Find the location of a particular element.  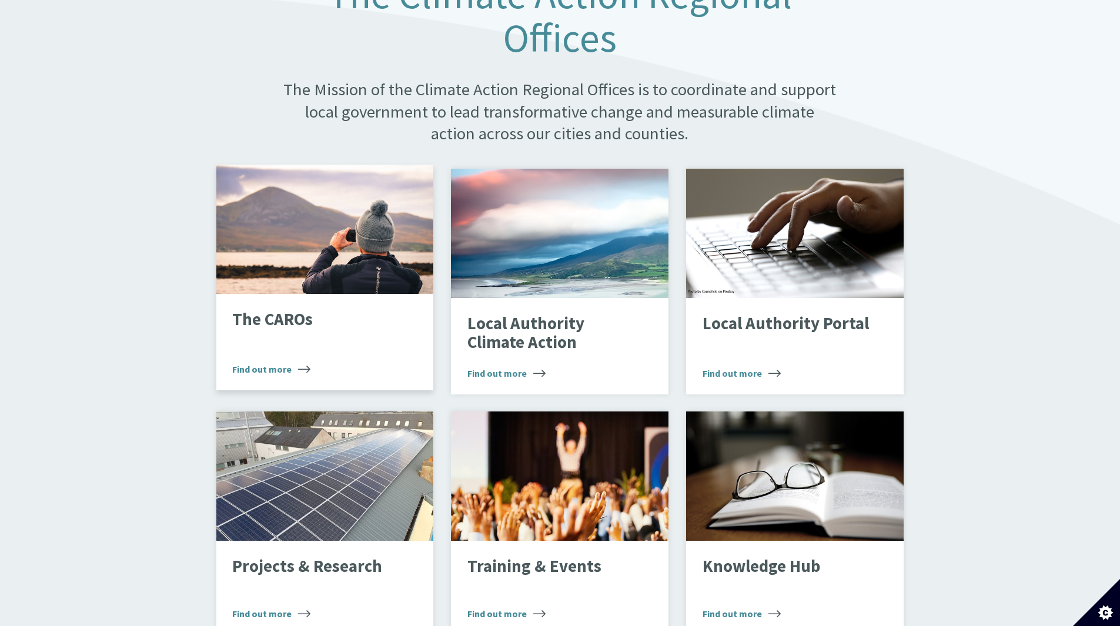

p: Local Authority Climate Action is located at coordinates (551, 333).